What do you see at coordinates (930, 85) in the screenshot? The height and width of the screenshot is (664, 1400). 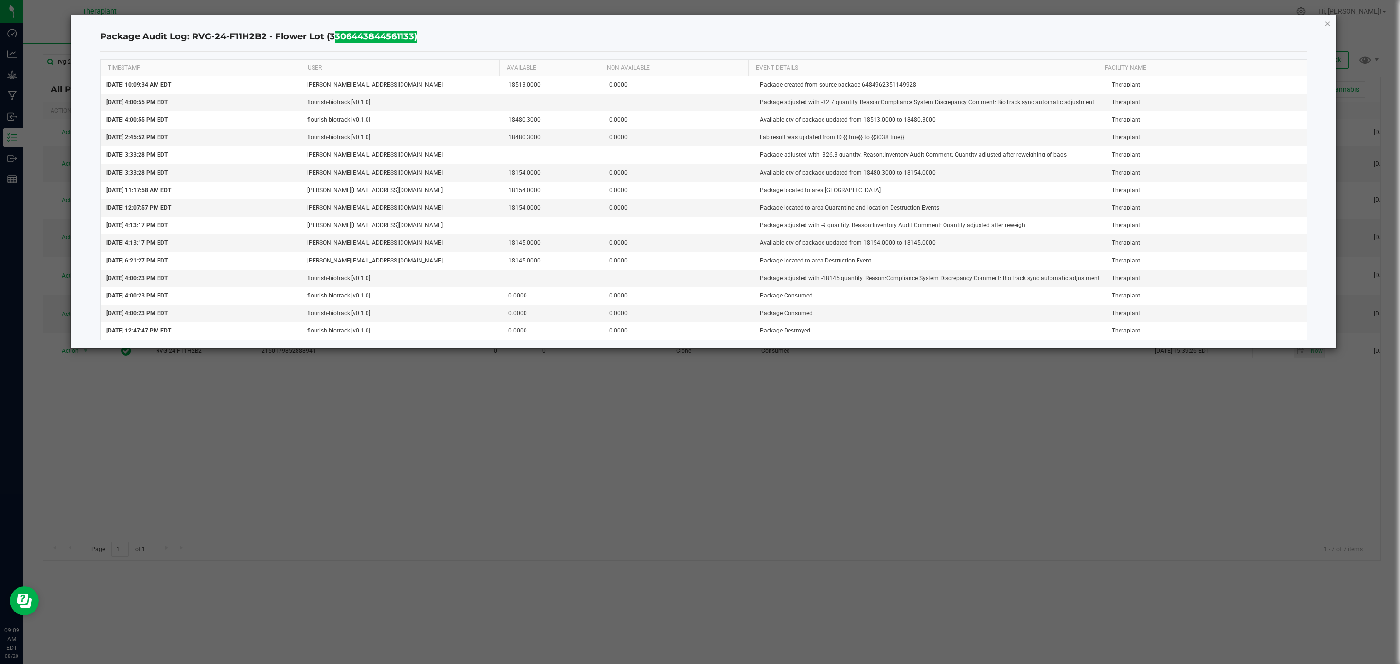 I see `td: Package created from source package 6484962351149928` at bounding box center [930, 85].